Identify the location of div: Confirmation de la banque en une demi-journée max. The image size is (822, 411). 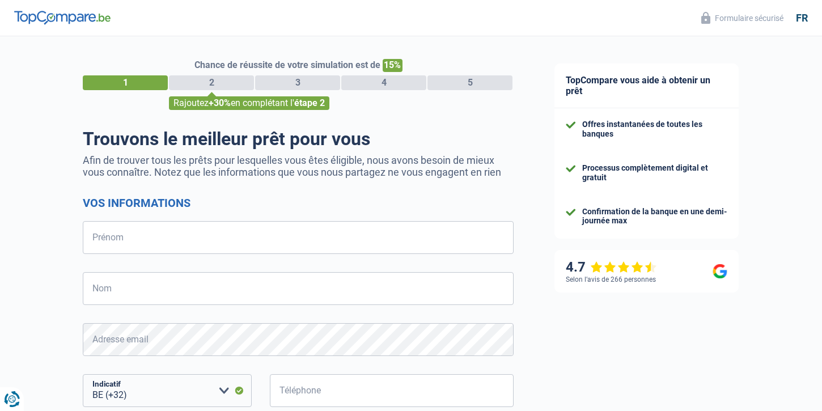
(655, 217).